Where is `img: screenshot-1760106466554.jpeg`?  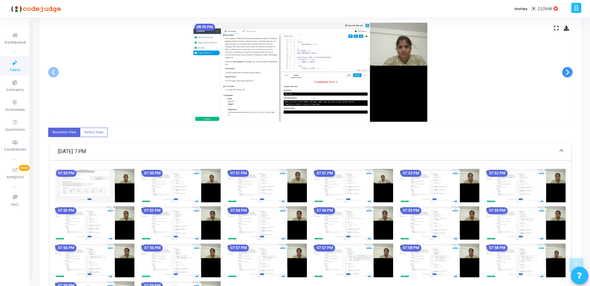
img: screenshot-1760106466554.jpeg is located at coordinates (353, 260).